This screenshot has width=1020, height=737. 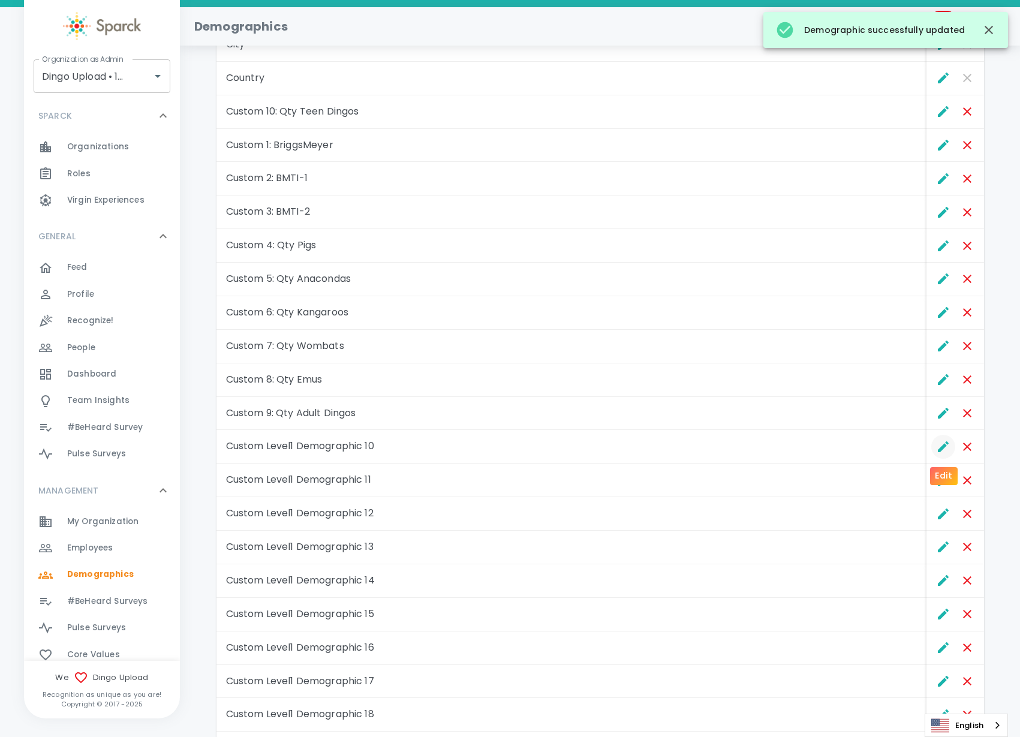 I want to click on div: Recognize!, so click(x=102, y=321).